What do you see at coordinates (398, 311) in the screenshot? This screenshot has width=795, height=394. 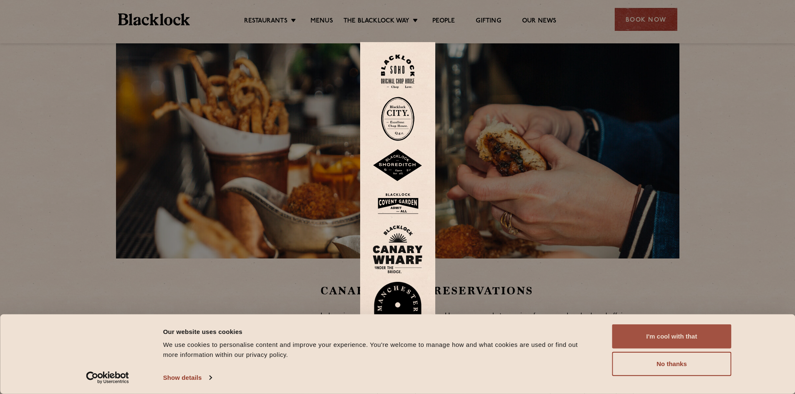 I see `img: BL_Manchester_Logo-bleed.png` at bounding box center [398, 311].